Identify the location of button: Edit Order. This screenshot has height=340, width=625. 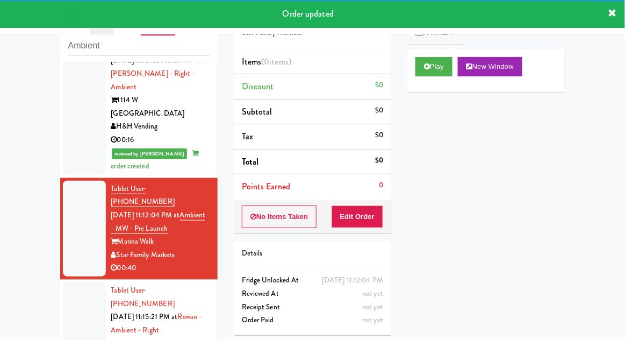
(357, 217).